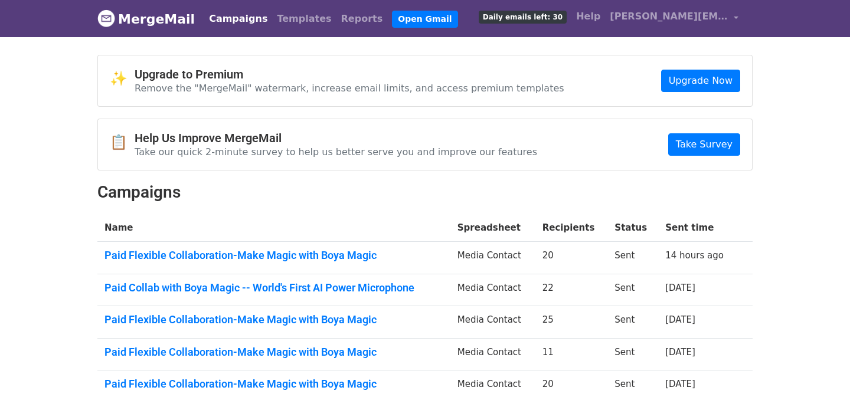 This screenshot has height=397, width=850. Describe the element at coordinates (349, 74) in the screenshot. I see `h4: Upgrade to Premium` at that location.